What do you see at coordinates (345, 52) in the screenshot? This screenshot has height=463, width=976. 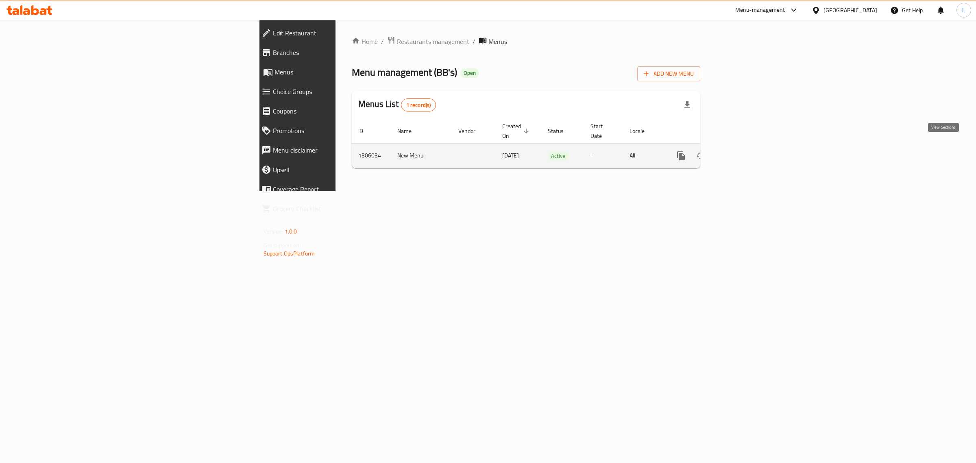 I see `span: Branches` at bounding box center [345, 52].